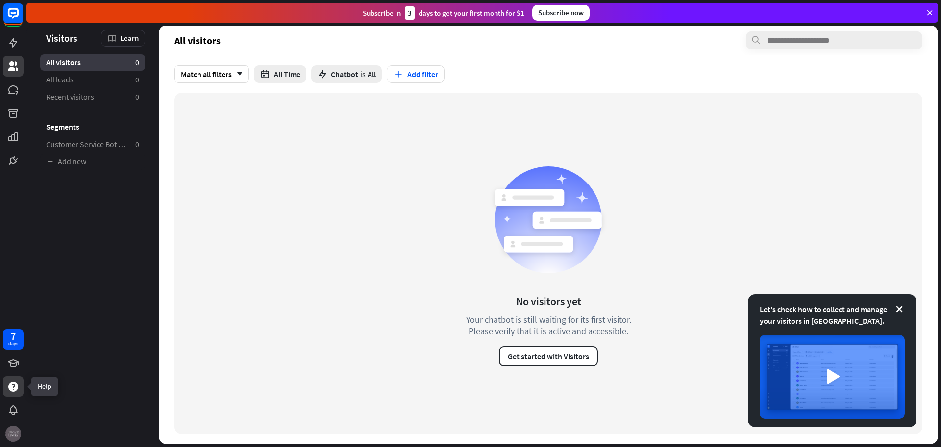  What do you see at coordinates (561, 13) in the screenshot?
I see `div: Subscribe now` at bounding box center [561, 13].